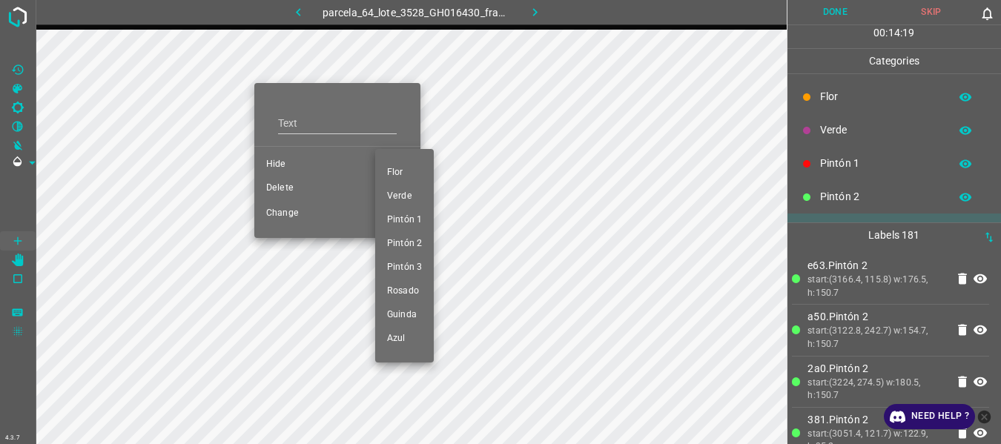 The width and height of the screenshot is (1001, 444). Describe the element at coordinates (404, 268) in the screenshot. I see `span: Pintón 3` at that location.